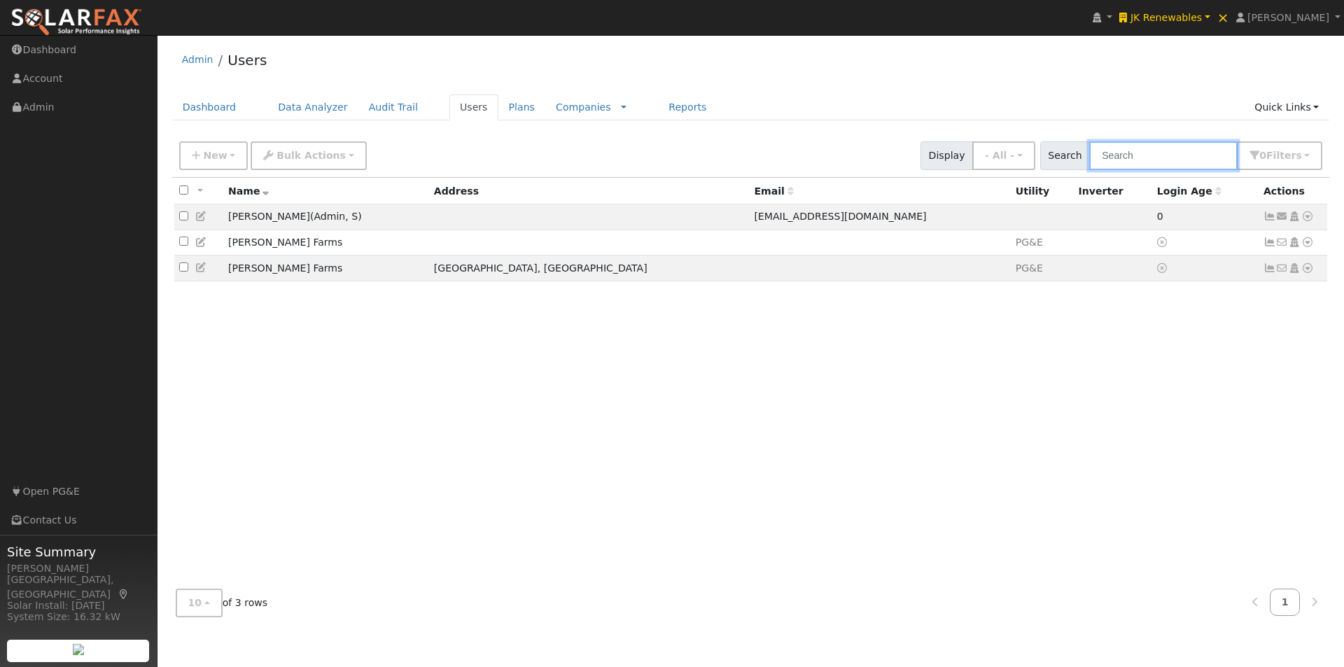  What do you see at coordinates (1279, 155) in the screenshot?
I see `button: 0Filters` at bounding box center [1279, 155].